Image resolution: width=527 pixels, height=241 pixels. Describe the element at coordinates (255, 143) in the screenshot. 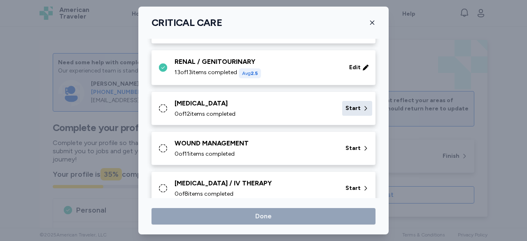

I see `div: WOUND MANAGEMENT` at that location.